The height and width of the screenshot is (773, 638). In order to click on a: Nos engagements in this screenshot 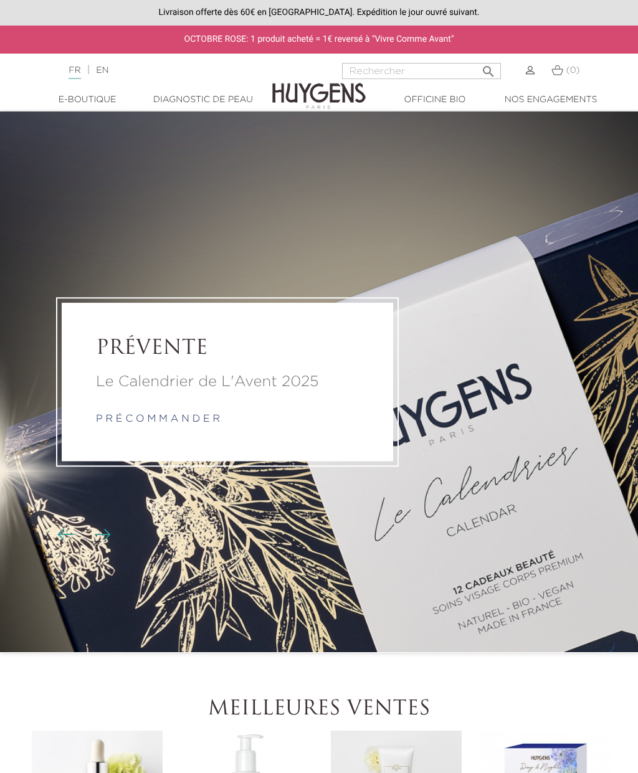, I will do `click(551, 100)`.